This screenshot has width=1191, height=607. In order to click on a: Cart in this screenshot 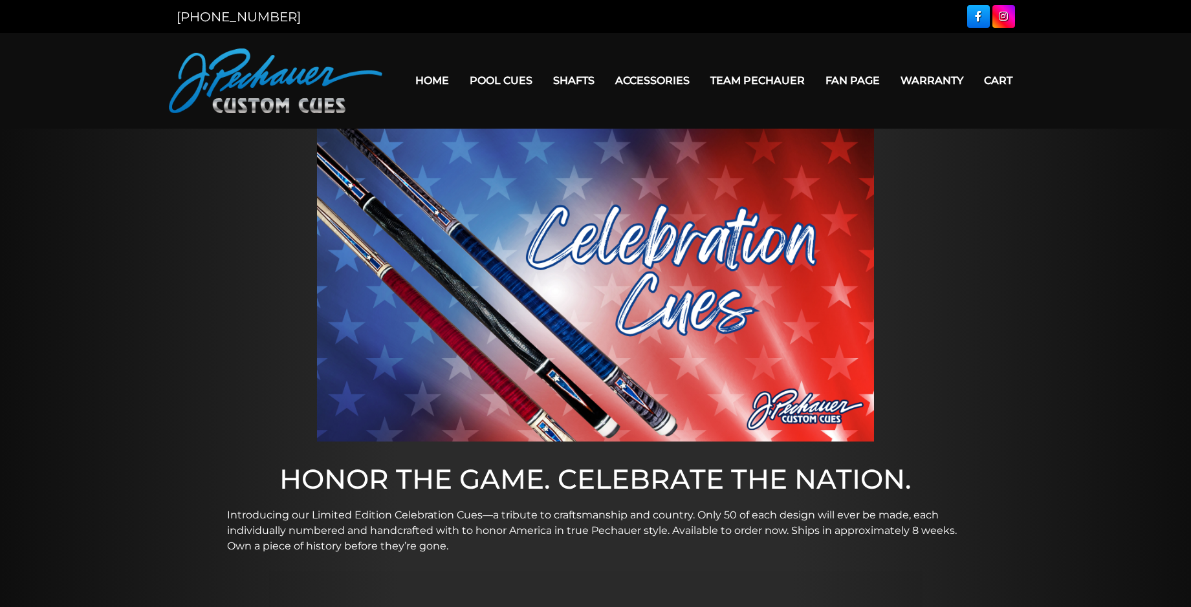, I will do `click(998, 80)`.